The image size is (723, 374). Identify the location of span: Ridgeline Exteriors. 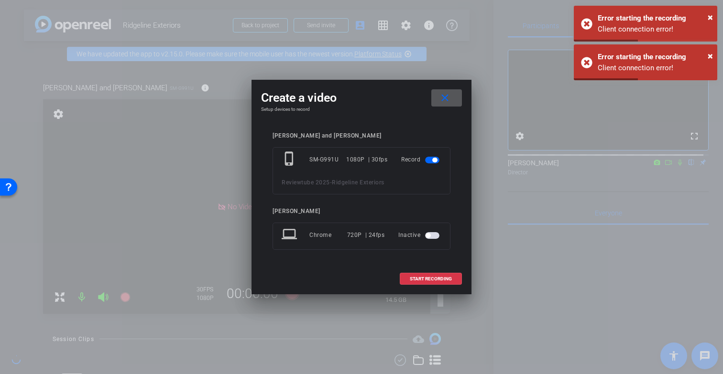
(358, 183).